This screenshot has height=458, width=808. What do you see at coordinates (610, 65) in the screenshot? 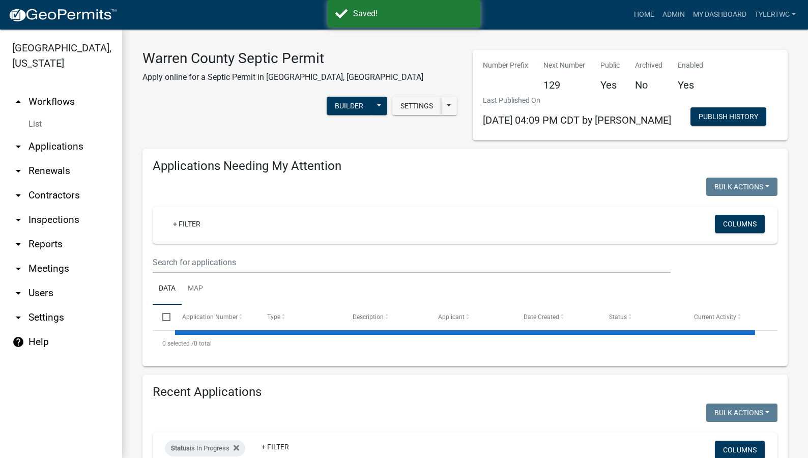
I see `p: Public` at bounding box center [610, 65].